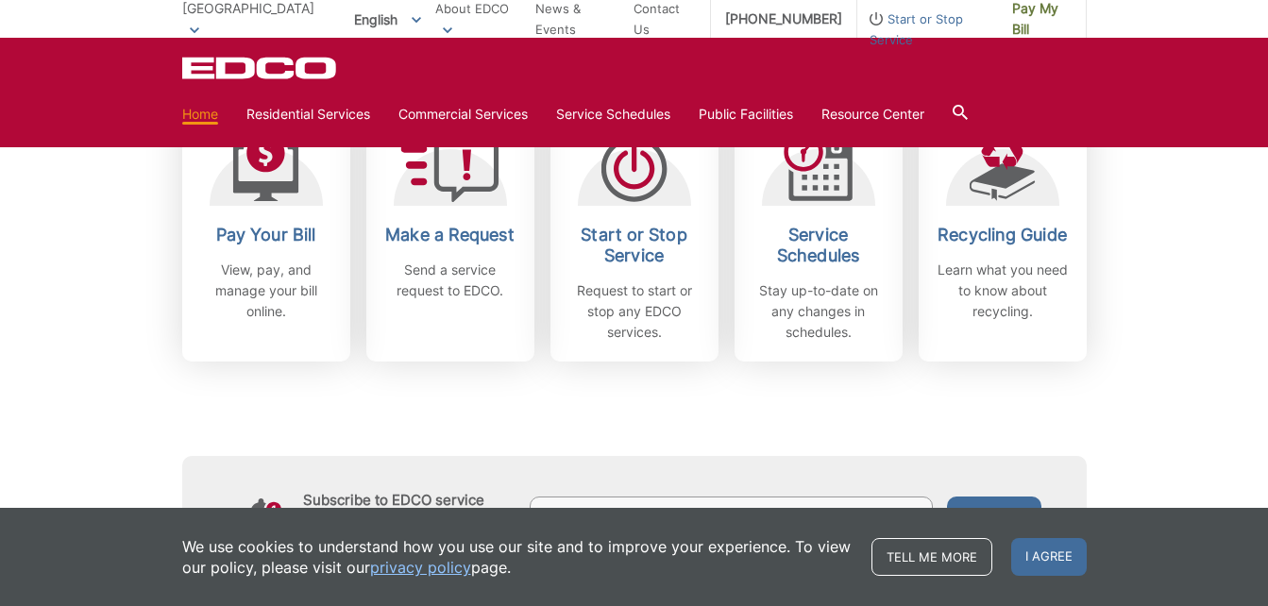 The image size is (1268, 606). I want to click on p: We use cookies to understand how you use our site and to improve your experience. To view our pol..., so click(517, 557).